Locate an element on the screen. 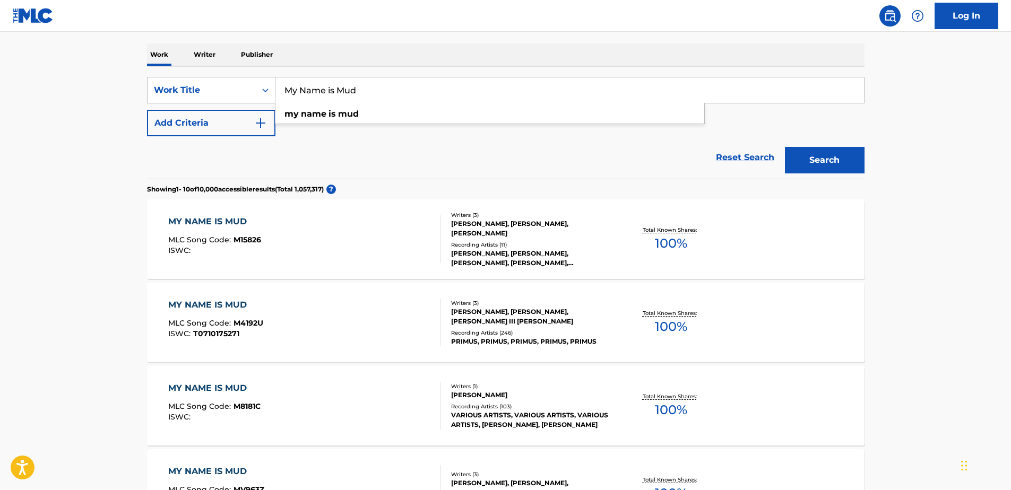  strong: is is located at coordinates (332, 114).